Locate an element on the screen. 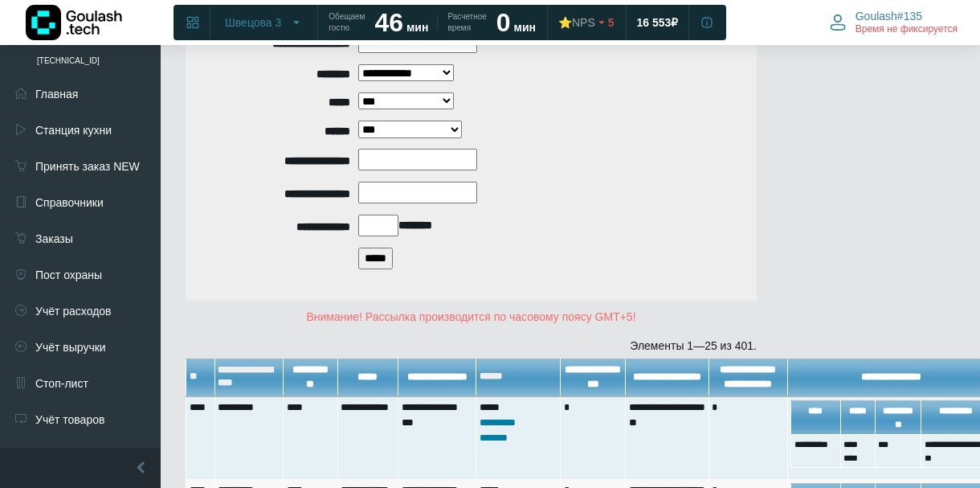 The image size is (980, 488). span: NPS is located at coordinates (583, 23).